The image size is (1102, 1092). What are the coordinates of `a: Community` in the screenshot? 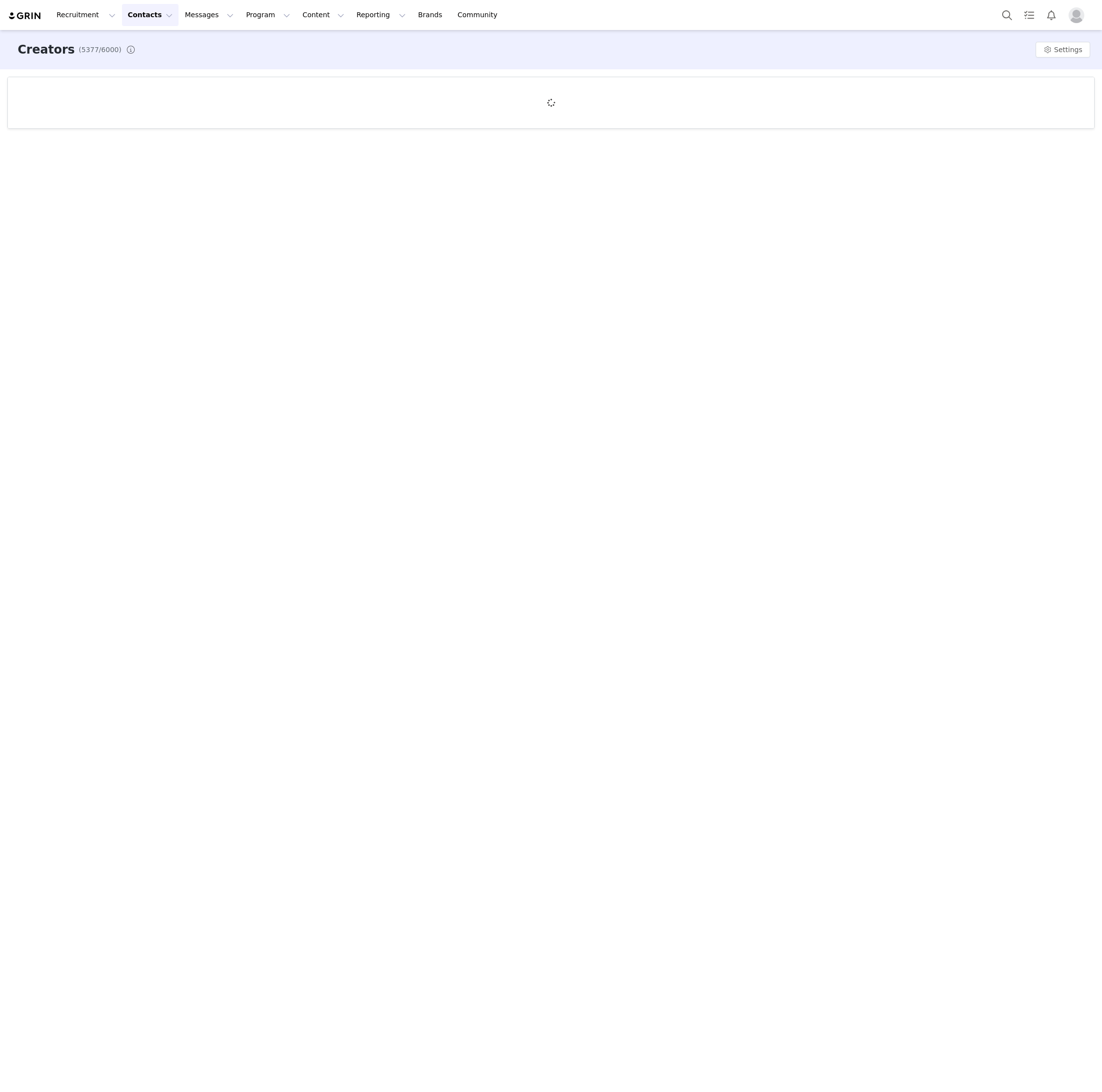 It's located at (480, 15).